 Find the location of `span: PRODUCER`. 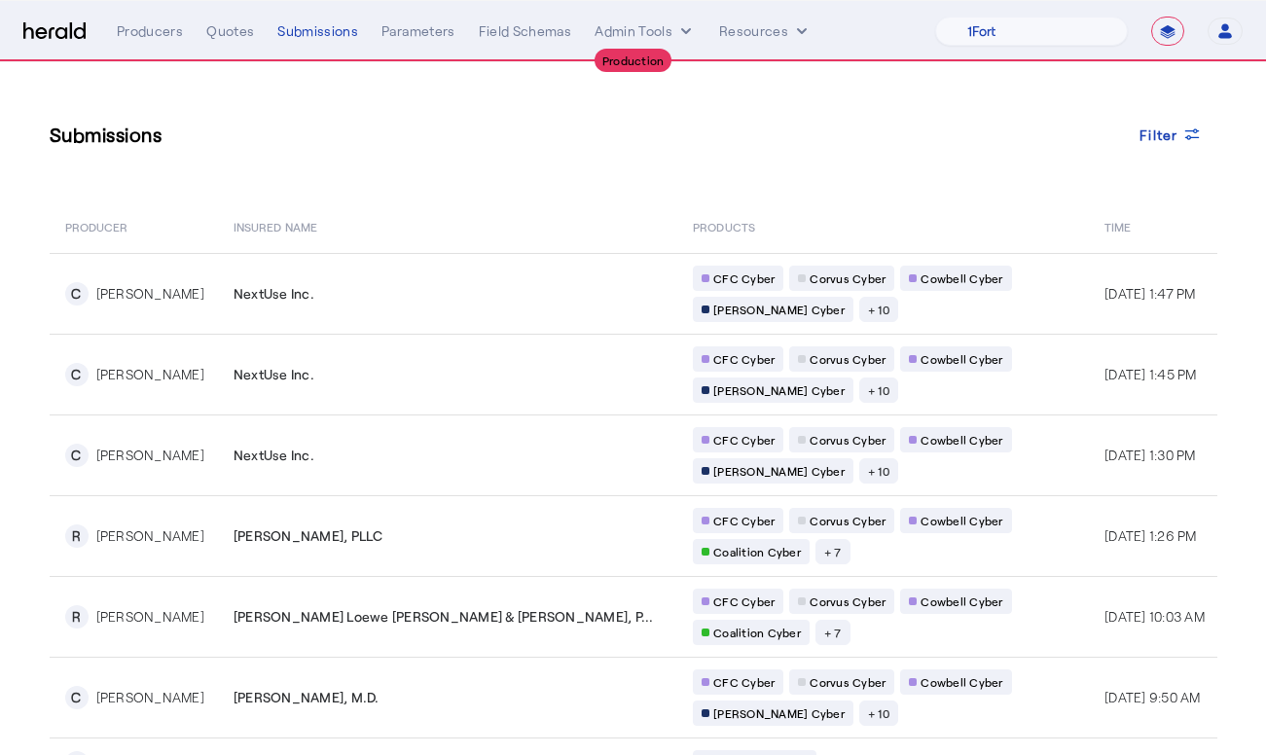

span: PRODUCER is located at coordinates (96, 226).